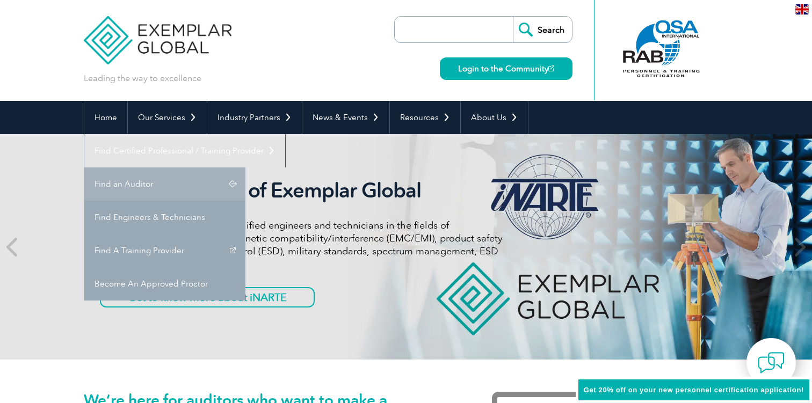 The height and width of the screenshot is (403, 812). I want to click on img: contact-chat.png, so click(771, 363).